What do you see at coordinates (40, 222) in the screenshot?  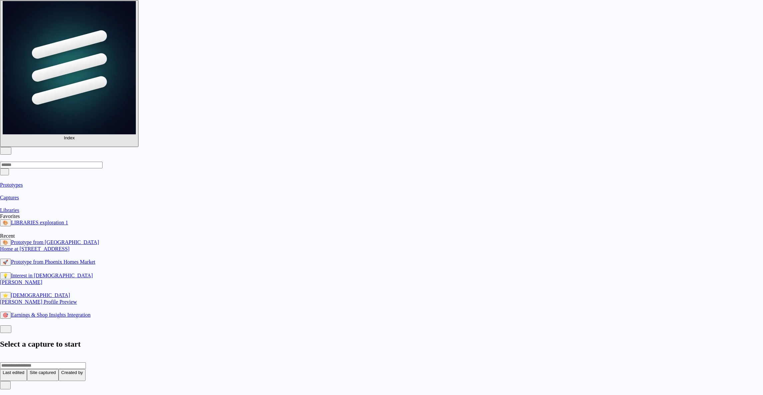 I see `span: LIBRARIES exploration 1` at bounding box center [40, 222].